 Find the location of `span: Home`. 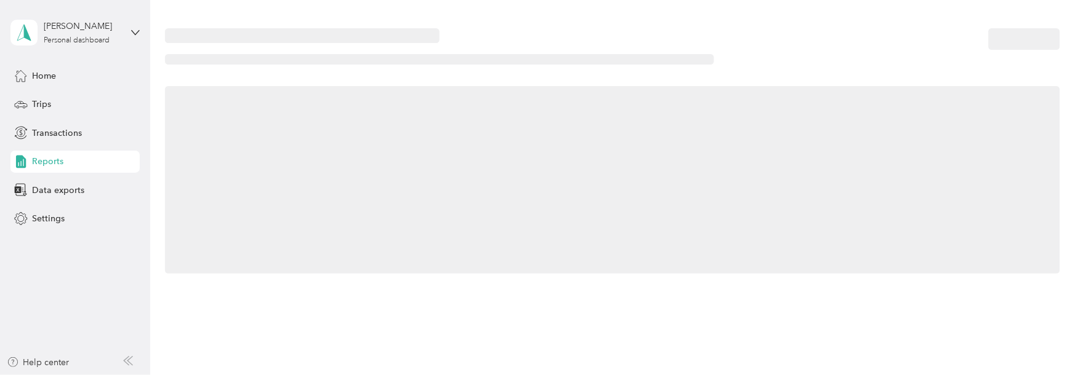

span: Home is located at coordinates (44, 76).